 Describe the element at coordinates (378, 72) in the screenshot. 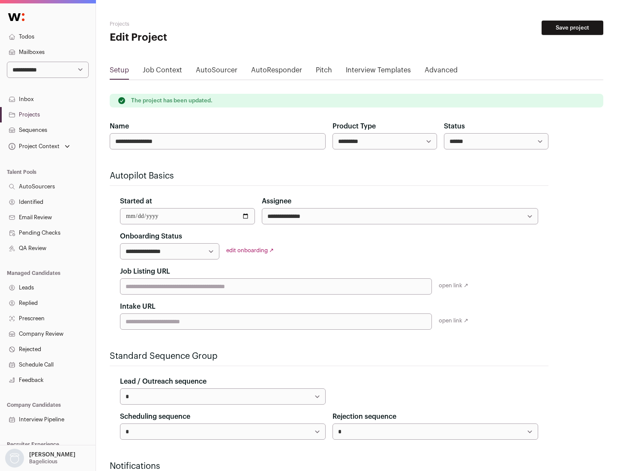

I see `a: Interview Templates` at that location.